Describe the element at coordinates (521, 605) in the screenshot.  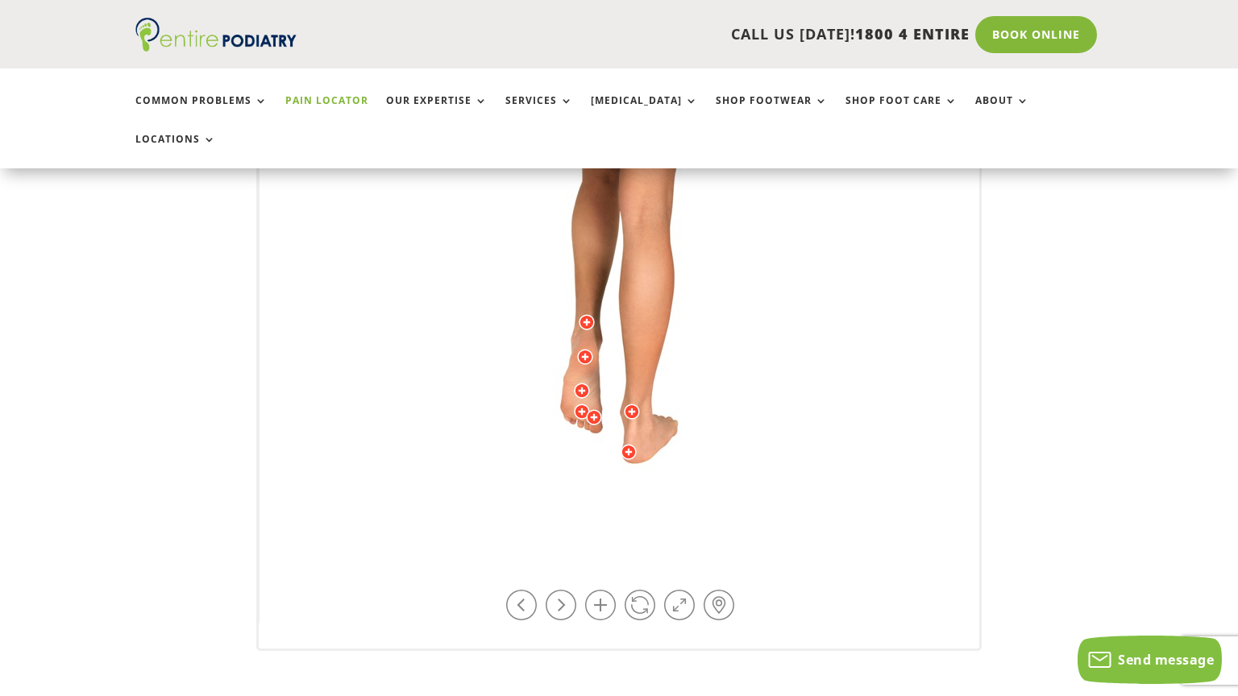
I see `a: Rotate left` at that location.